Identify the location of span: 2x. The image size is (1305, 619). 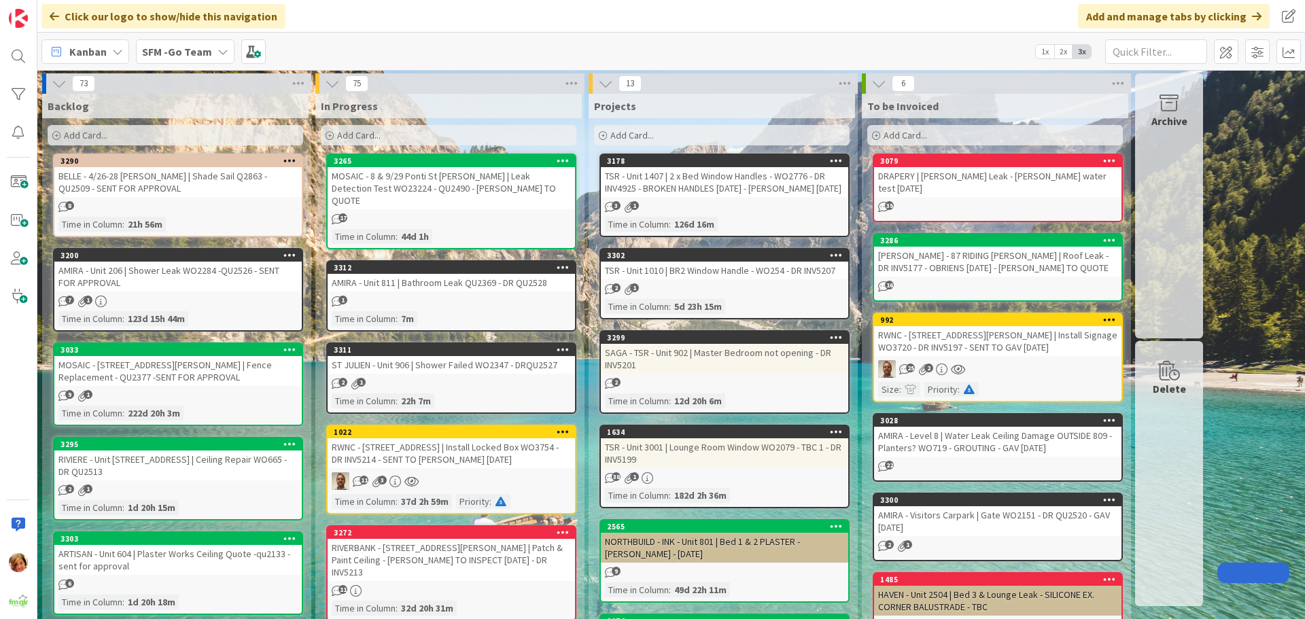
(1063, 52).